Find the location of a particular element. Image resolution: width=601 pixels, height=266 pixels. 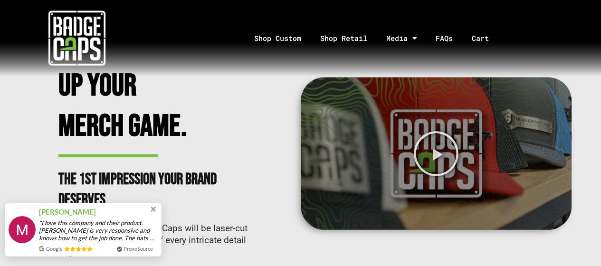

h2: Up Your Merch Game. is located at coordinates (142, 106).